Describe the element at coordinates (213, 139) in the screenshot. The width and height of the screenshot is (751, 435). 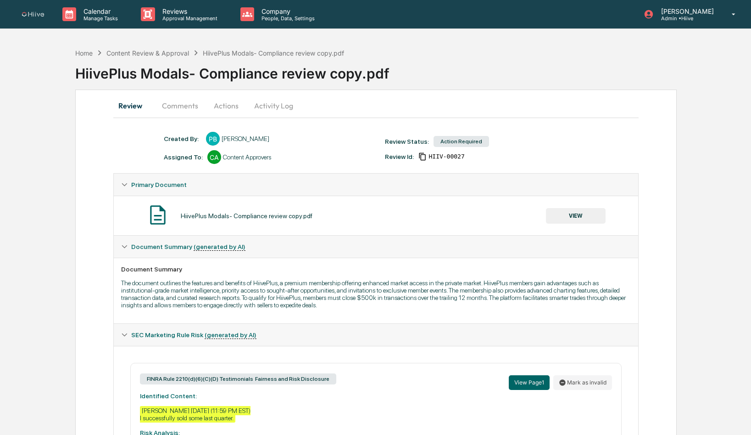
I see `div: PB` at that location.